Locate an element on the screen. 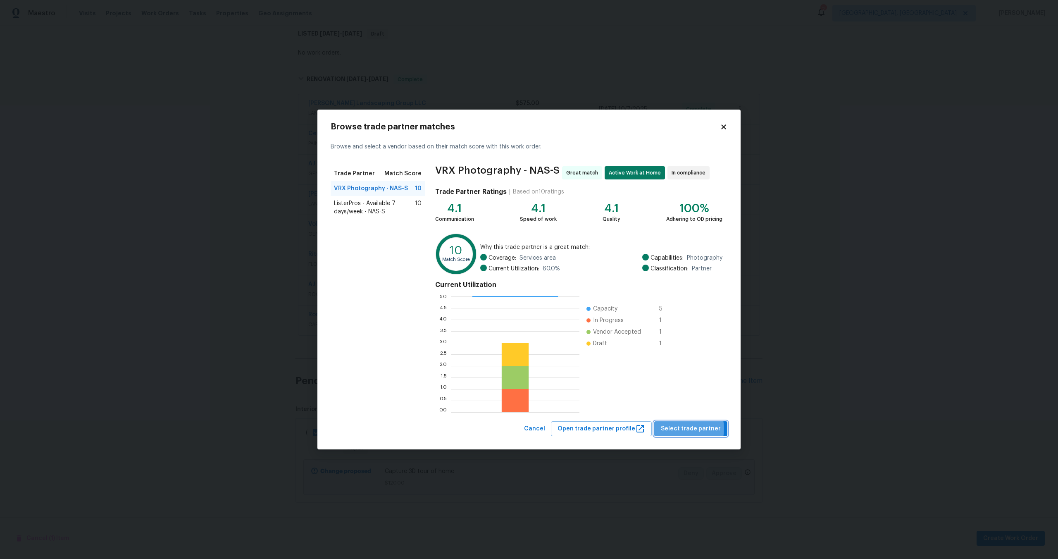 Image resolution: width=1058 pixels, height=559 pixels. span: Vendor Accepted is located at coordinates (617, 332).